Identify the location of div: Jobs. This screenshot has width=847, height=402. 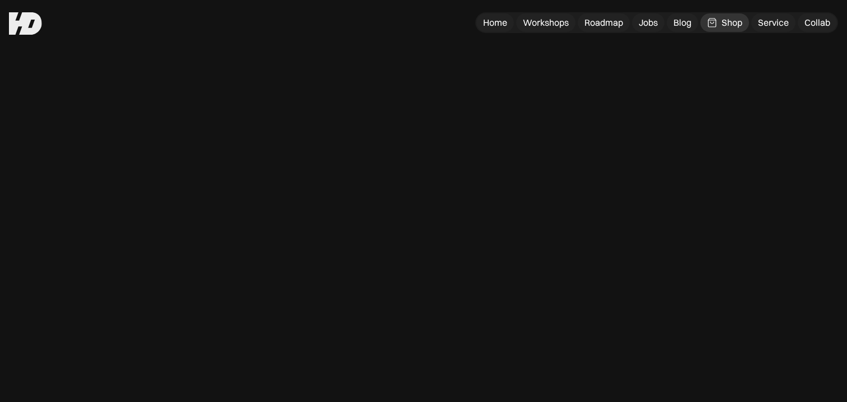
(649, 22).